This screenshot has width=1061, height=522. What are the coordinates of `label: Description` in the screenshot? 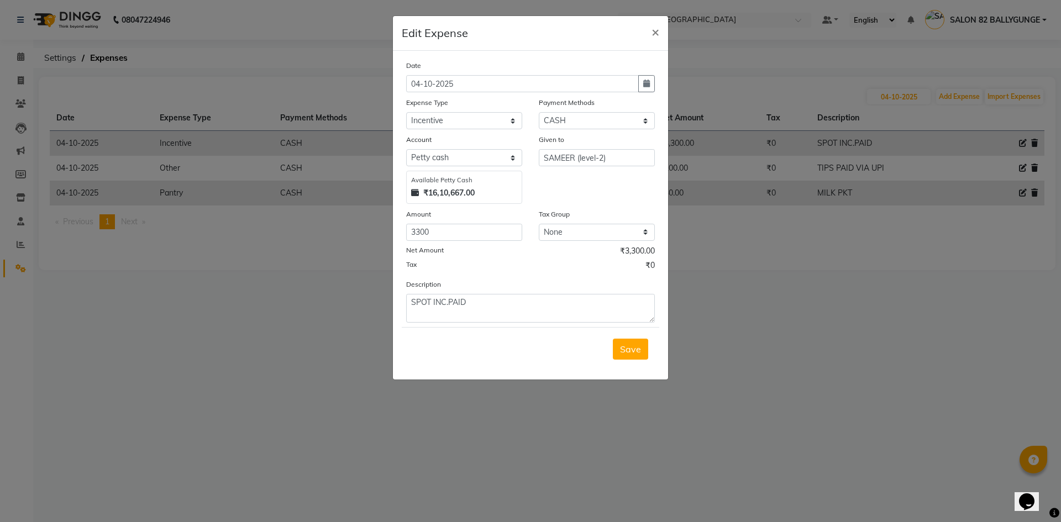 It's located at (423, 285).